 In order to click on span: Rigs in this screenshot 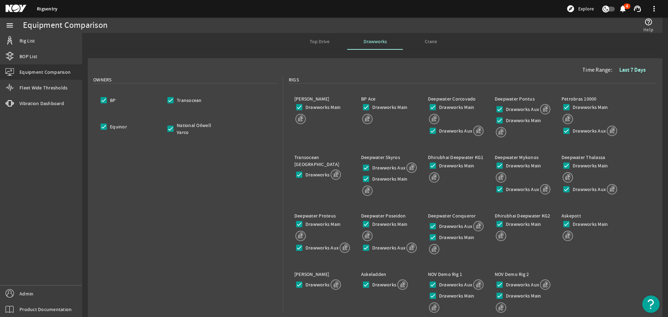, I will do `click(294, 80)`.